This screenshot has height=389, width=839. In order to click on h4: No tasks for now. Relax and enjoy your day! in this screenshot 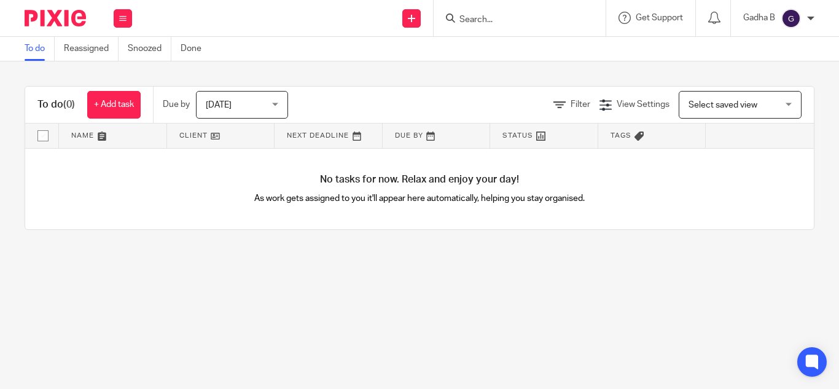, I will do `click(420, 179)`.